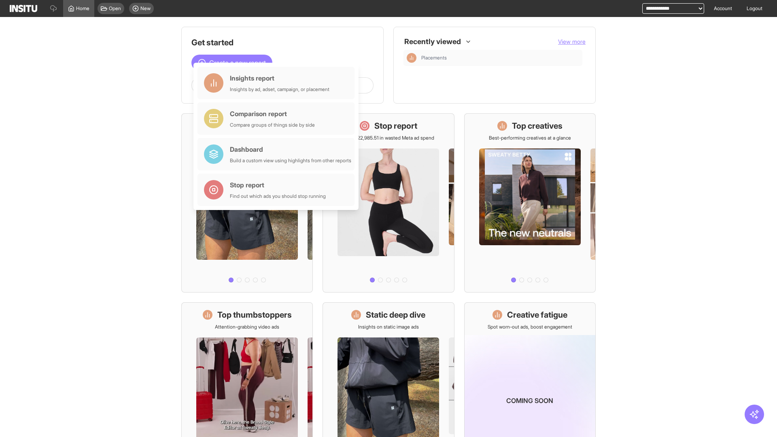 Image resolution: width=777 pixels, height=437 pixels. Describe the element at coordinates (279, 89) in the screenshot. I see `div: Insights by ad, adset, campaign, or placement` at that location.